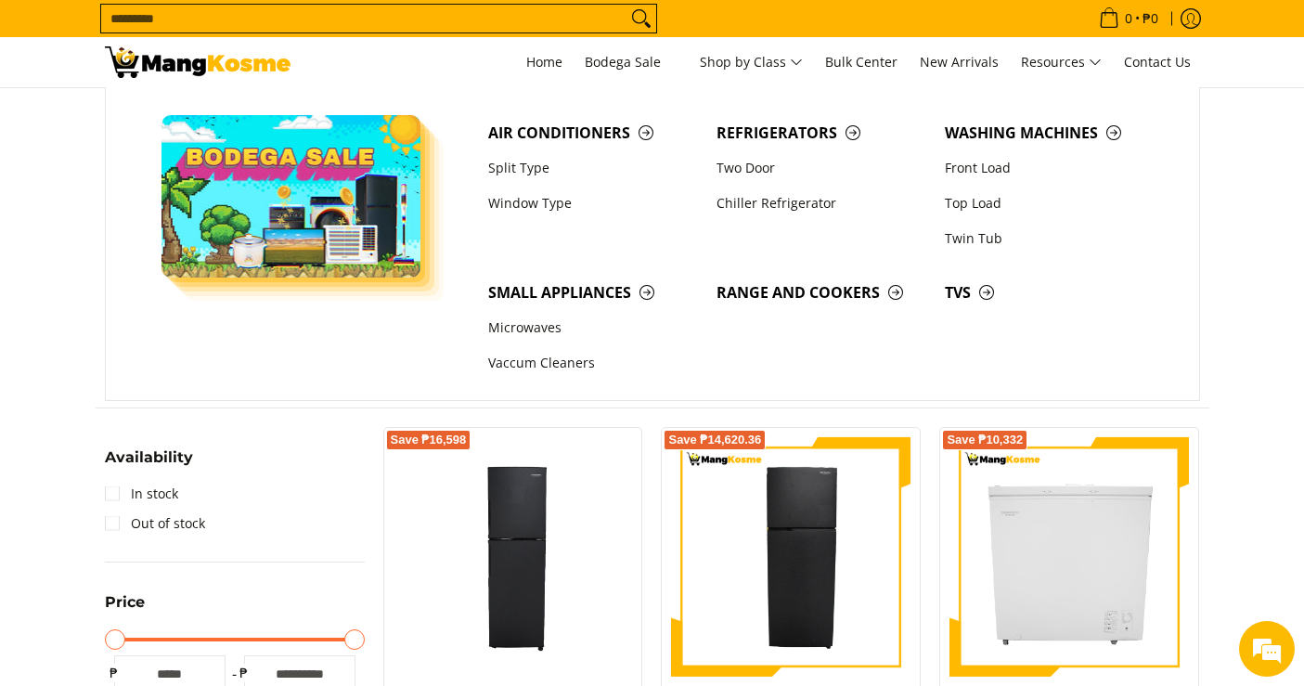 The width and height of the screenshot is (1304, 686). What do you see at coordinates (1050, 133) in the screenshot?
I see `a: Washing Machines` at bounding box center [1050, 133].